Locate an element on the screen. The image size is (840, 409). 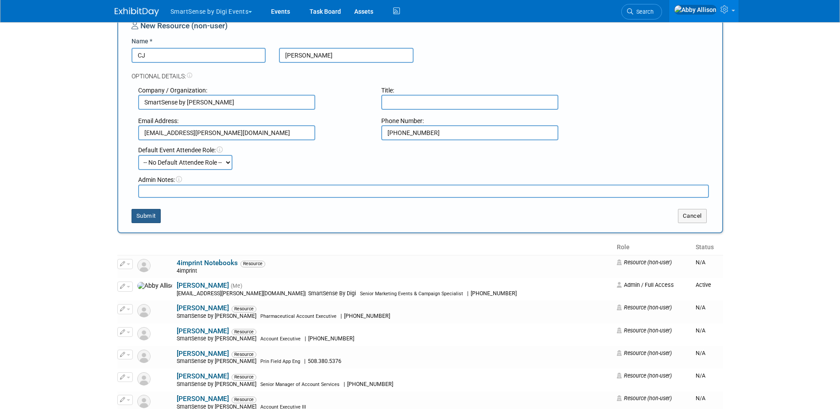
div: Title: is located at coordinates (497, 90).